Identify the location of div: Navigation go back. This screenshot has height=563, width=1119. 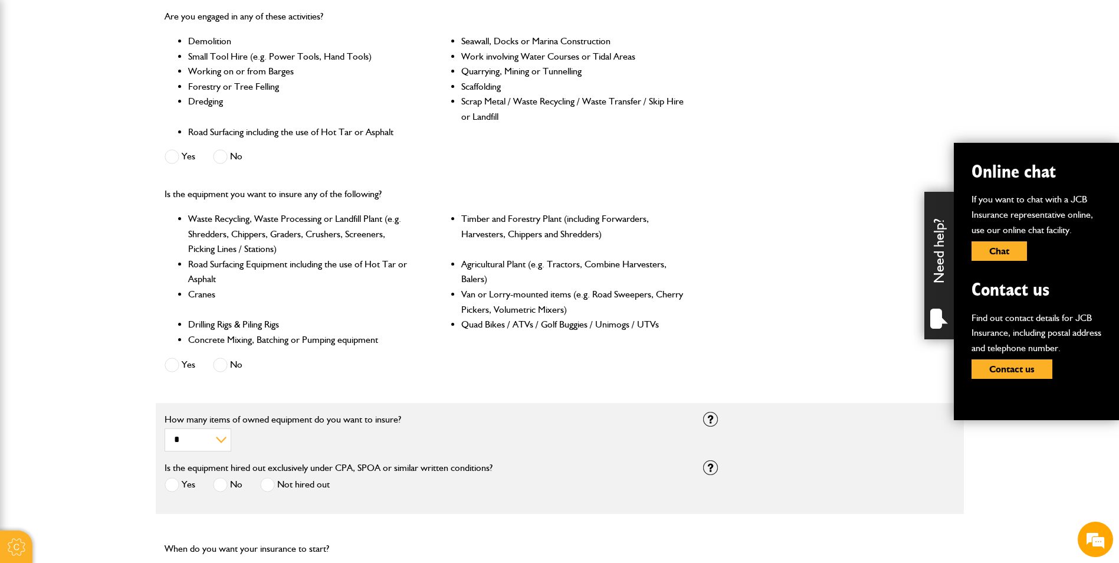
(22, 74).